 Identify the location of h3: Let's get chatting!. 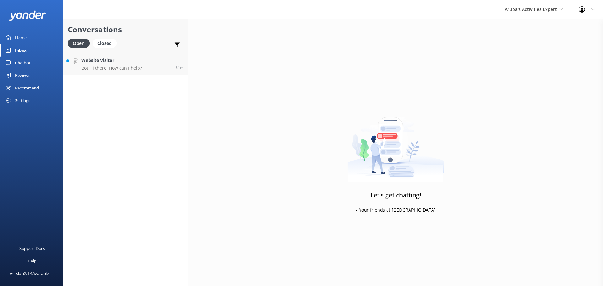
(396, 195).